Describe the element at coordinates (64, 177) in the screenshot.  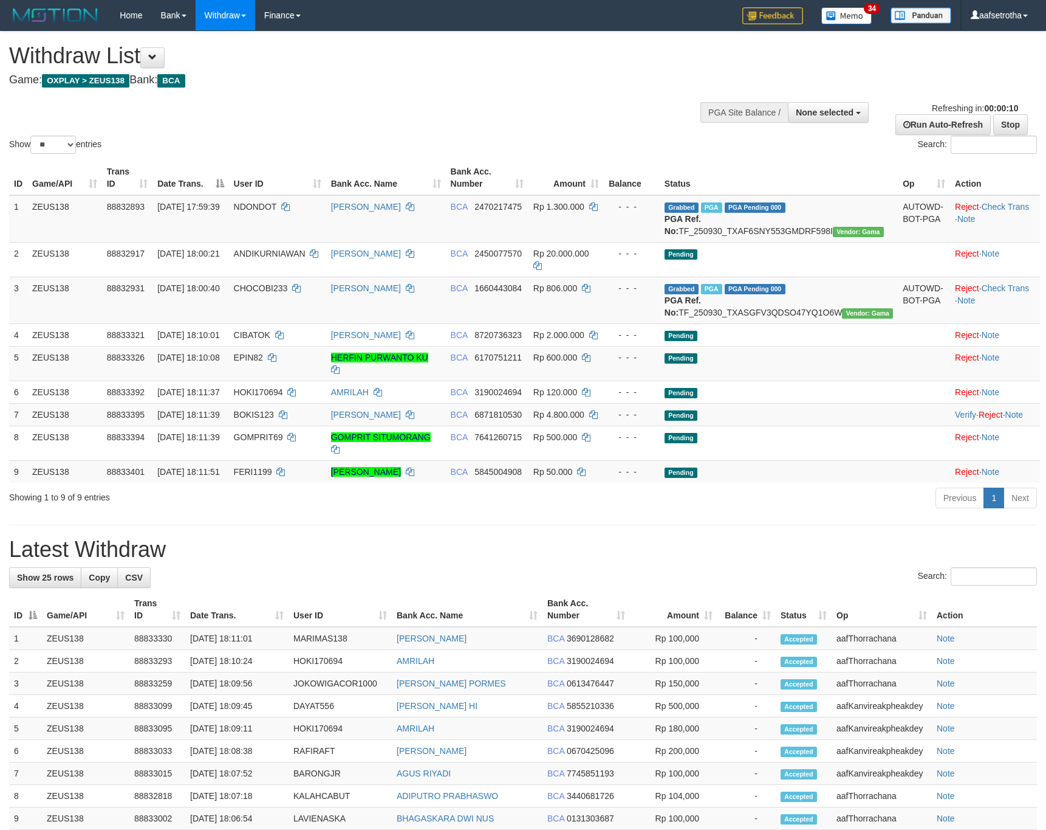
I see `th: Game/API: activate to sort column ascending` at that location.